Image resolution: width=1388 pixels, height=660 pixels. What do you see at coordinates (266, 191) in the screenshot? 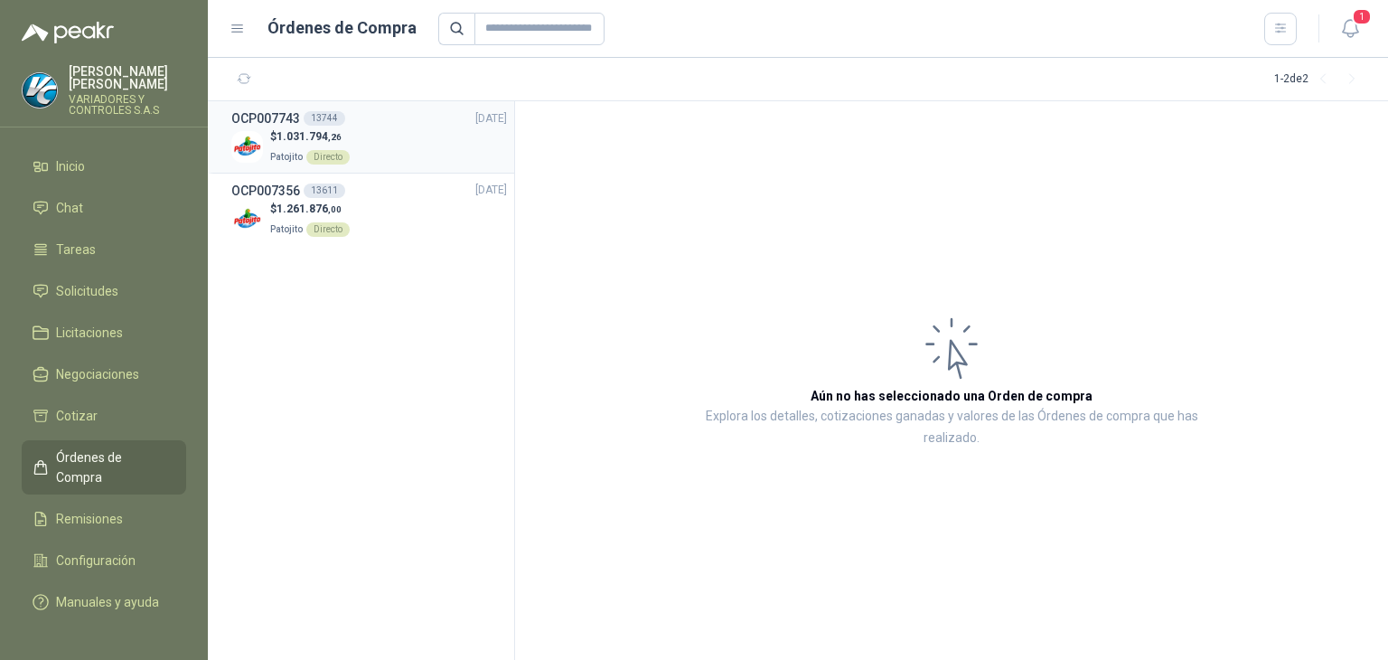
I see `h3: OCP007356` at bounding box center [266, 191].